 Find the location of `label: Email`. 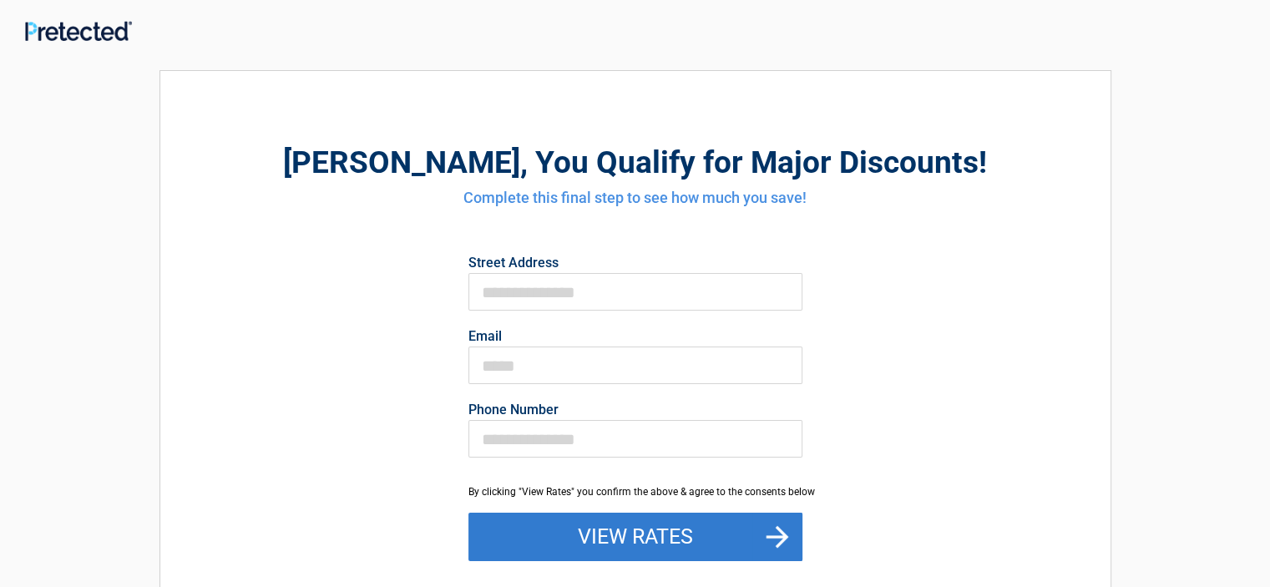

label: Email is located at coordinates (635, 336).